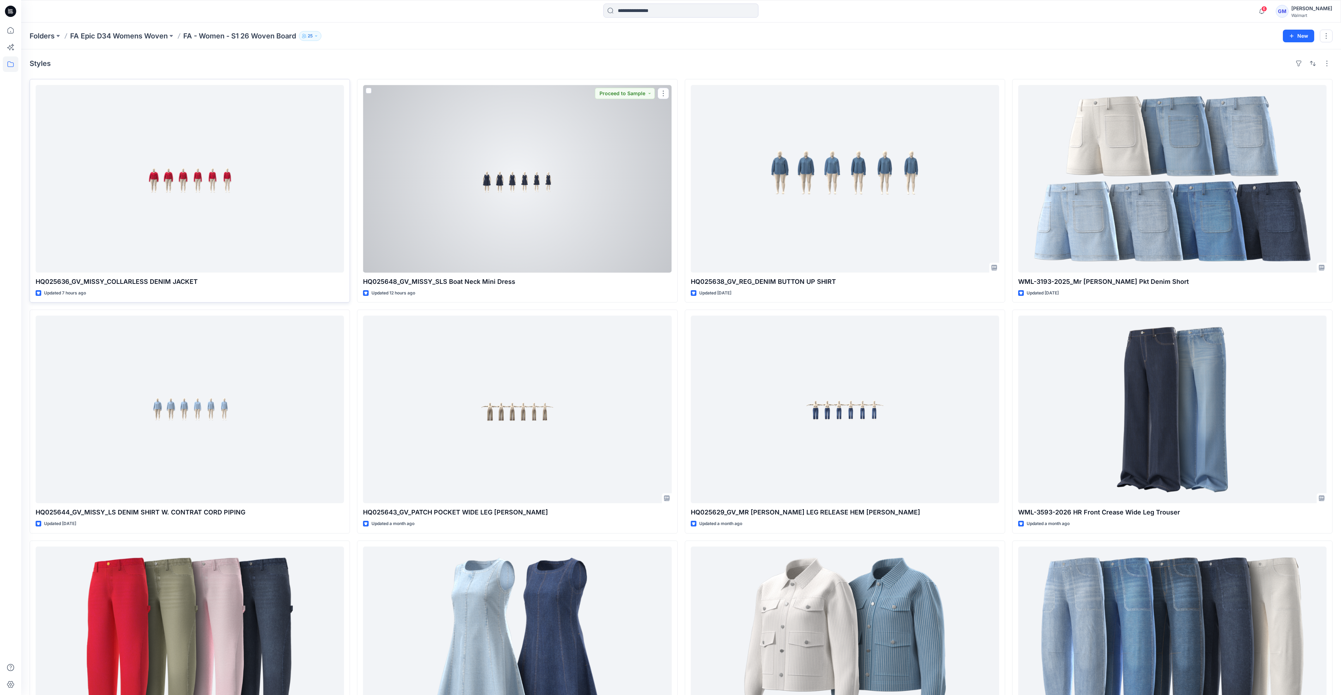 The image size is (1341, 695). What do you see at coordinates (845, 409) in the screenshot?
I see `a: HQ025629_GV_MR WIDE LEG RELEASE HEM JEN` at bounding box center [845, 409].